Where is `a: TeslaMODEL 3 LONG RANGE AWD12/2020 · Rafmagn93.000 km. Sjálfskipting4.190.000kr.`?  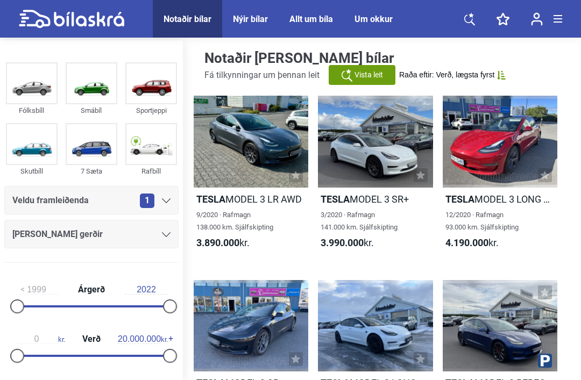
a: TeslaMODEL 3 LONG RANGE AWD12/2020 · Rafmagn93.000 km. Sjálfskipting4.190.000kr. is located at coordinates (500, 177).